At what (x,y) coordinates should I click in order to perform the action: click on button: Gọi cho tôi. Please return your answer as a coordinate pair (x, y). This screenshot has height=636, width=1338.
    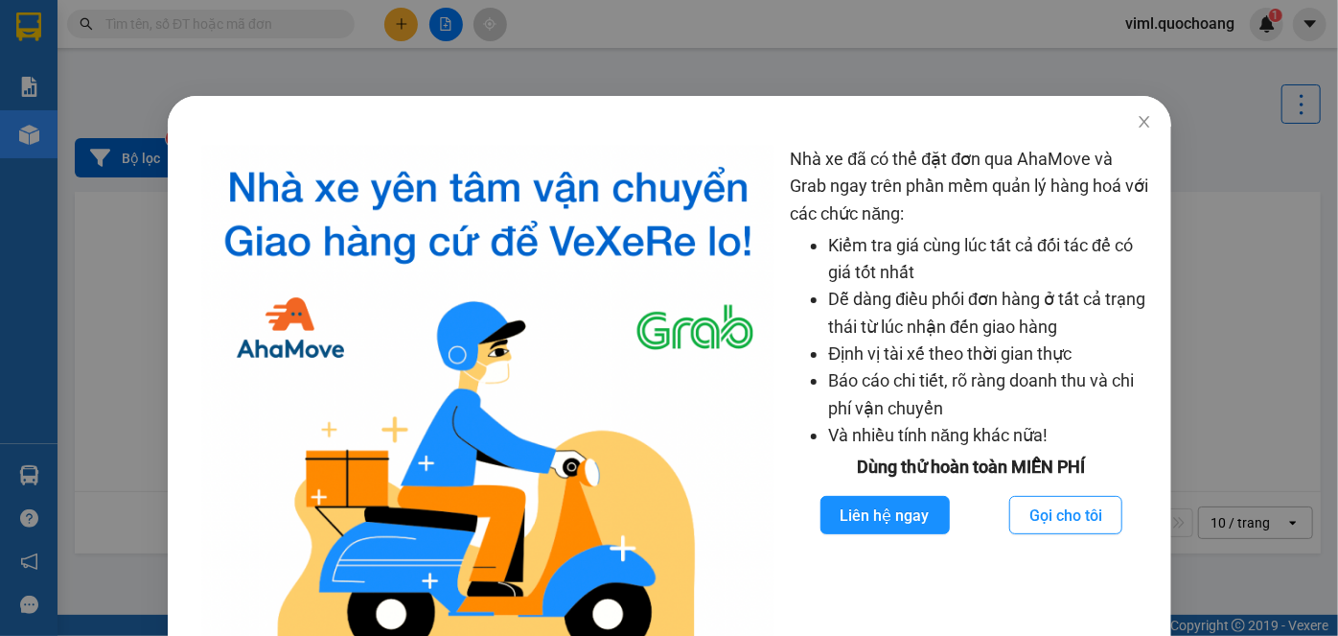
    Looking at the image, I should click on (1065, 515).